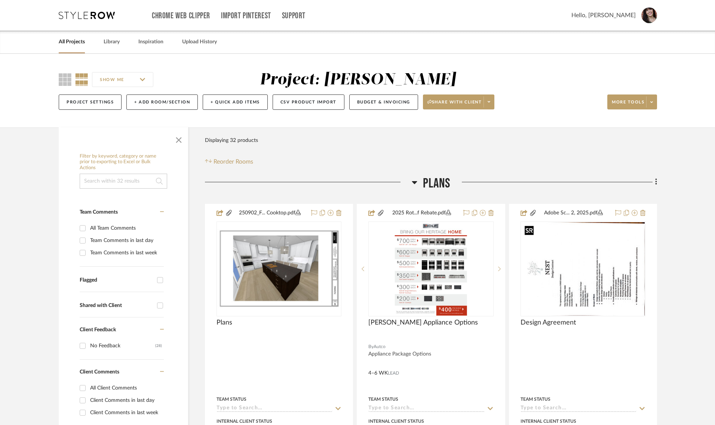 The height and width of the screenshot is (425, 715). Describe the element at coordinates (159, 346) in the screenshot. I see `div: (28)` at that location.